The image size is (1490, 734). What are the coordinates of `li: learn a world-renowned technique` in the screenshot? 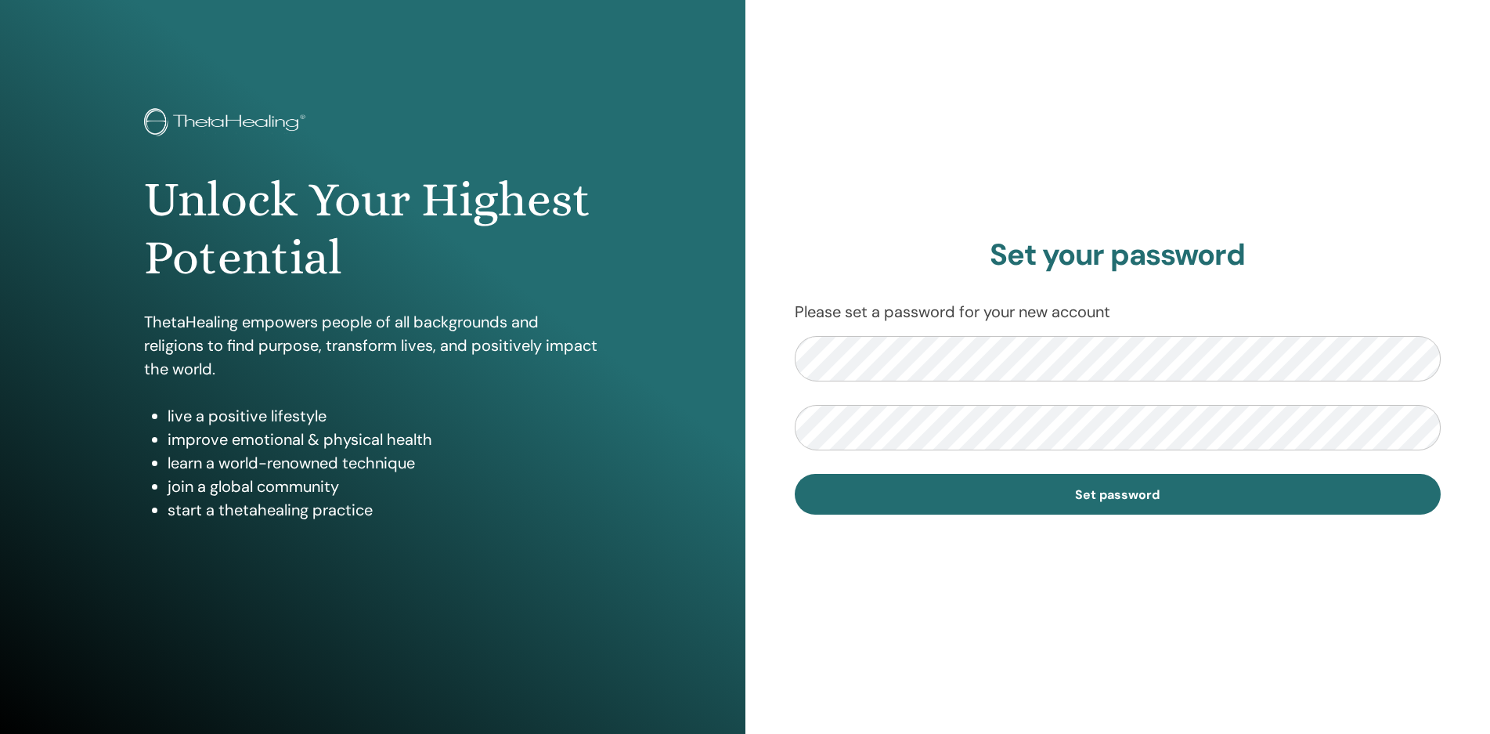 It's located at (384, 463).